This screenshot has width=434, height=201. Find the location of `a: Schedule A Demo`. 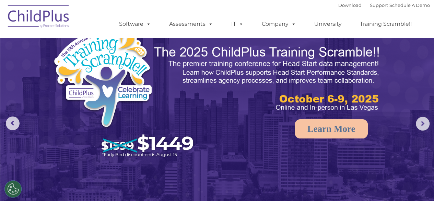

a: Schedule A Demo is located at coordinates (410, 5).